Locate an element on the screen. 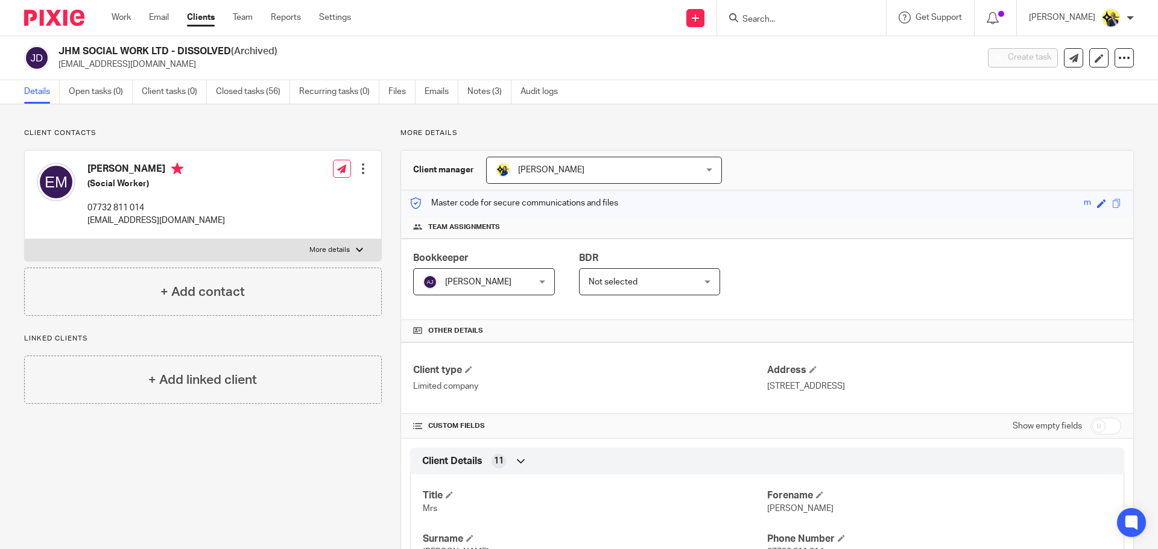  i: Primary is located at coordinates (177, 169).